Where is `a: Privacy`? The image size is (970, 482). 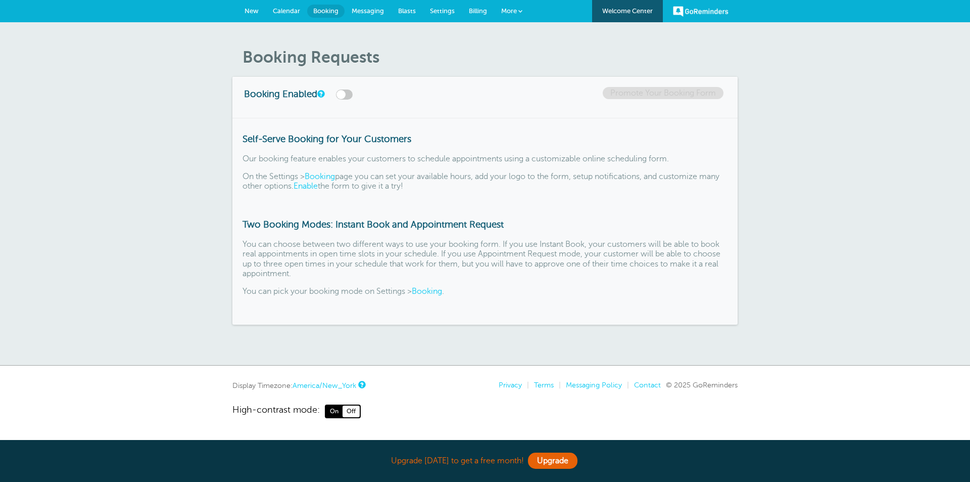 a: Privacy is located at coordinates (510, 385).